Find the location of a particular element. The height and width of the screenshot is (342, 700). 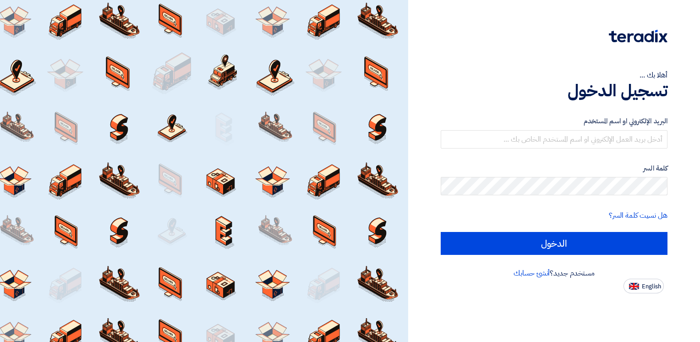

a: هل نسيت كلمة السر؟ is located at coordinates (638, 215).